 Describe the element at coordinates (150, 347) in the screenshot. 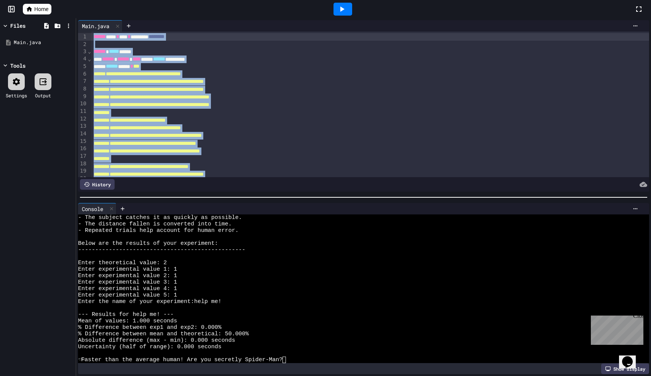

I see `span: Uncertainty (half of range): 0.000 seconds` at that location.